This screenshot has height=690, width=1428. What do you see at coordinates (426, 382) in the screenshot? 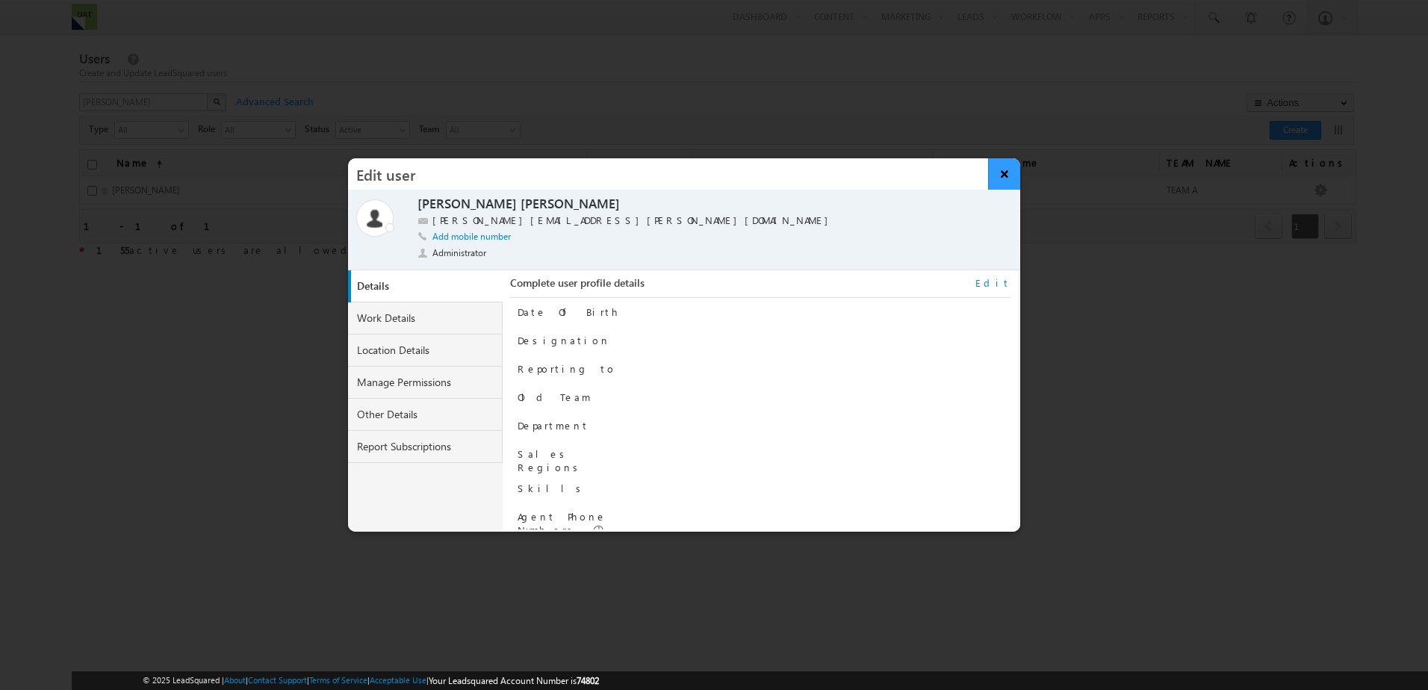
I see `a: Manage Permissions` at bounding box center [426, 382].